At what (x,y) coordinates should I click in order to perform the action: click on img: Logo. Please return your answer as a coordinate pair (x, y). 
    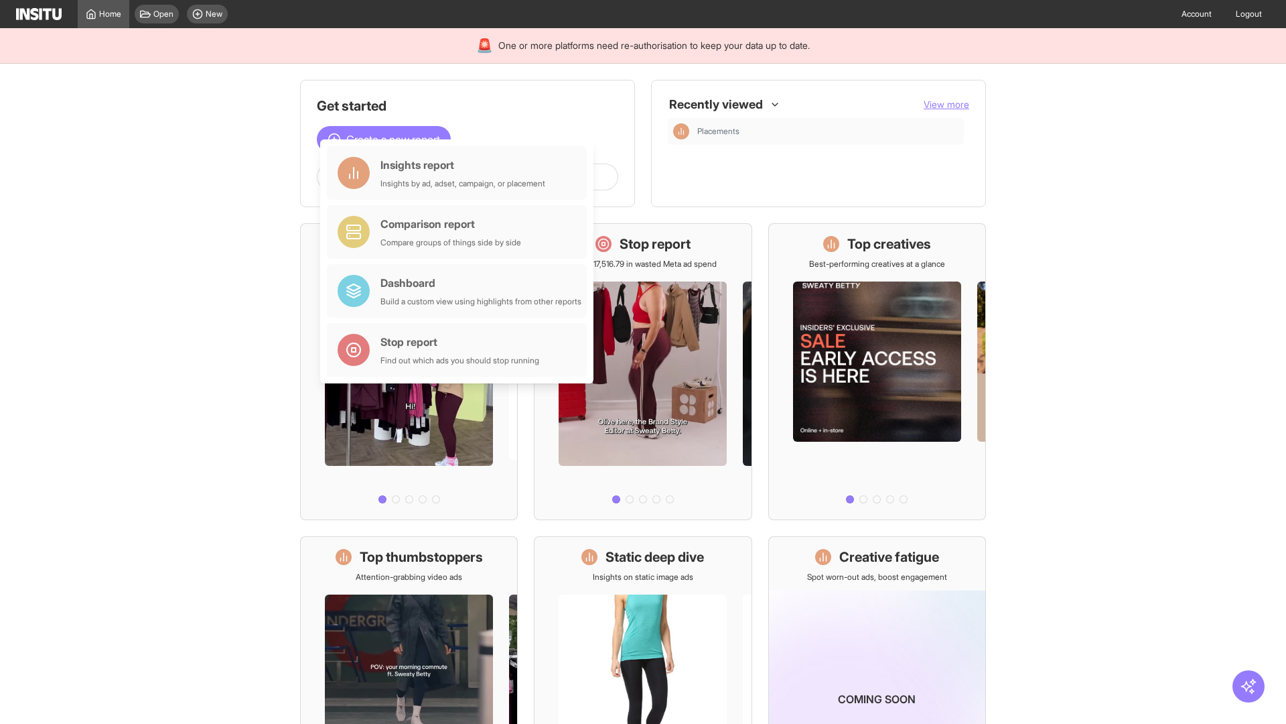
    Looking at the image, I should click on (39, 14).